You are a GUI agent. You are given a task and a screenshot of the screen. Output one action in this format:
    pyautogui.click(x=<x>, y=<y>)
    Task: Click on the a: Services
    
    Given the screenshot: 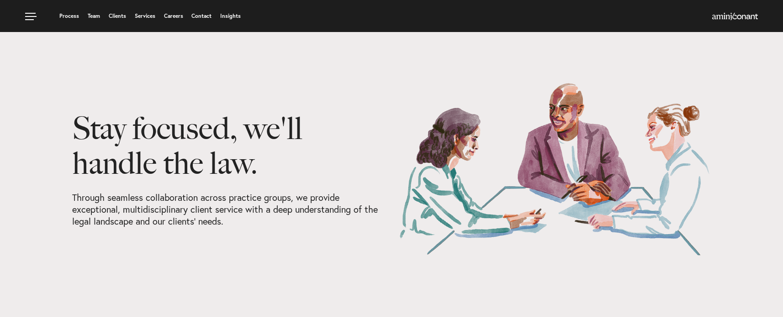 What is the action you would take?
    pyautogui.click(x=145, y=16)
    